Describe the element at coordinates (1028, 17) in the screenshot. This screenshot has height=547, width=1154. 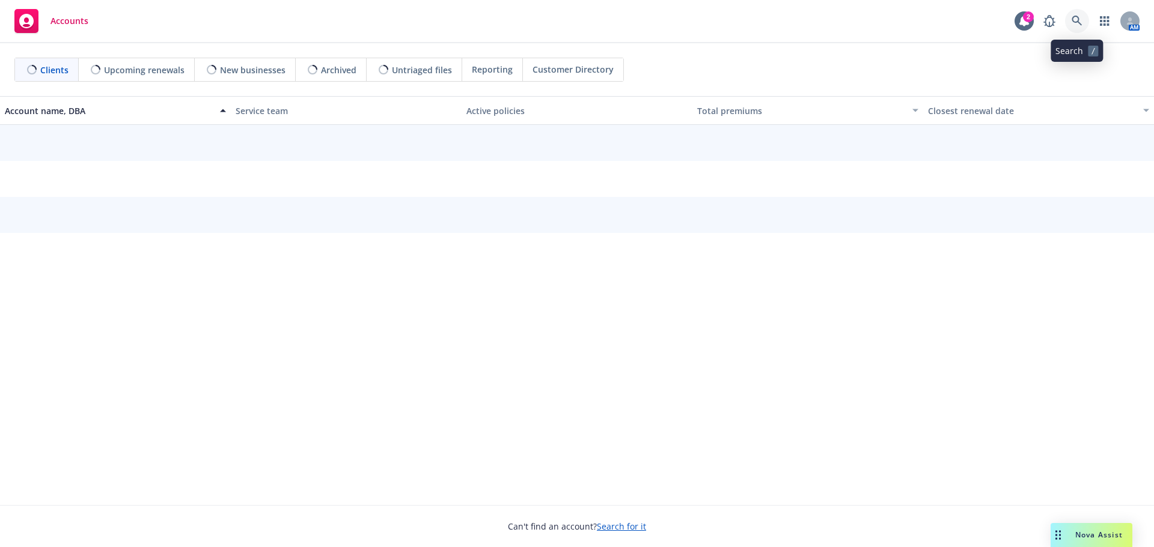
I see `div: 2` at that location.